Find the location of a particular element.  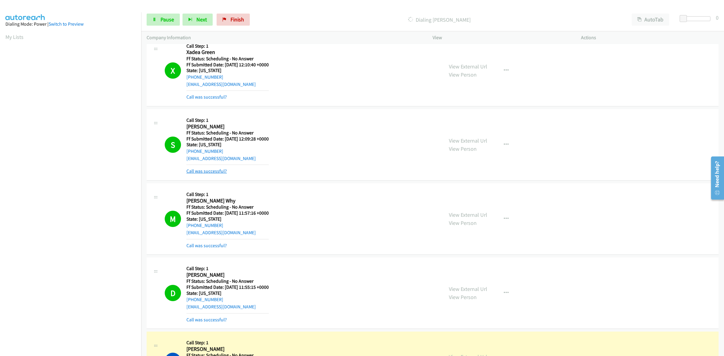

div: Need help? is located at coordinates (11, 20).